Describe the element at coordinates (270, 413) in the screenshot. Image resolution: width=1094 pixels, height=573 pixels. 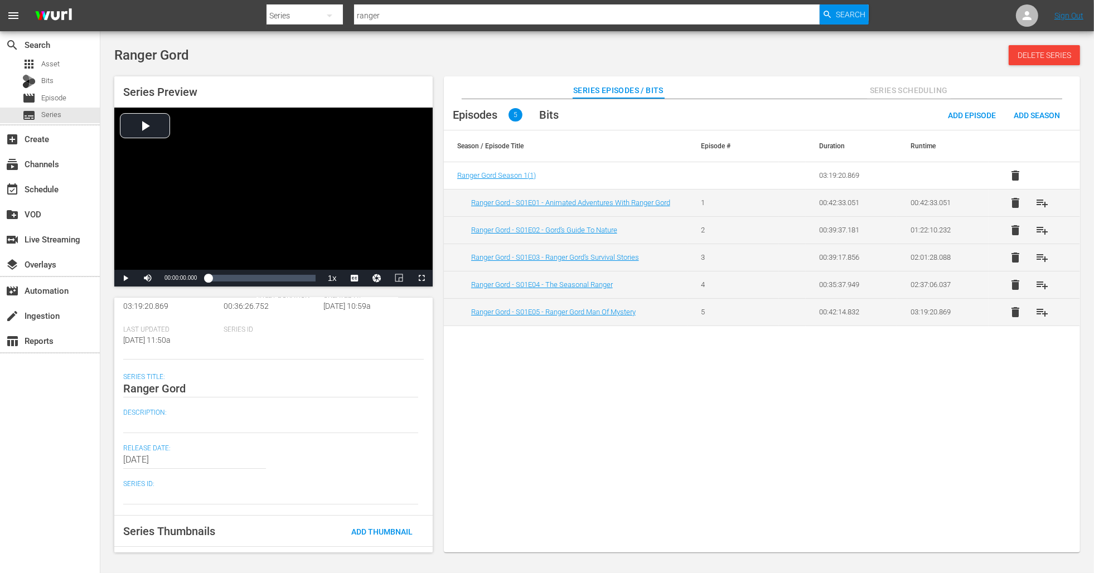
I see `span: Description:` at that location.